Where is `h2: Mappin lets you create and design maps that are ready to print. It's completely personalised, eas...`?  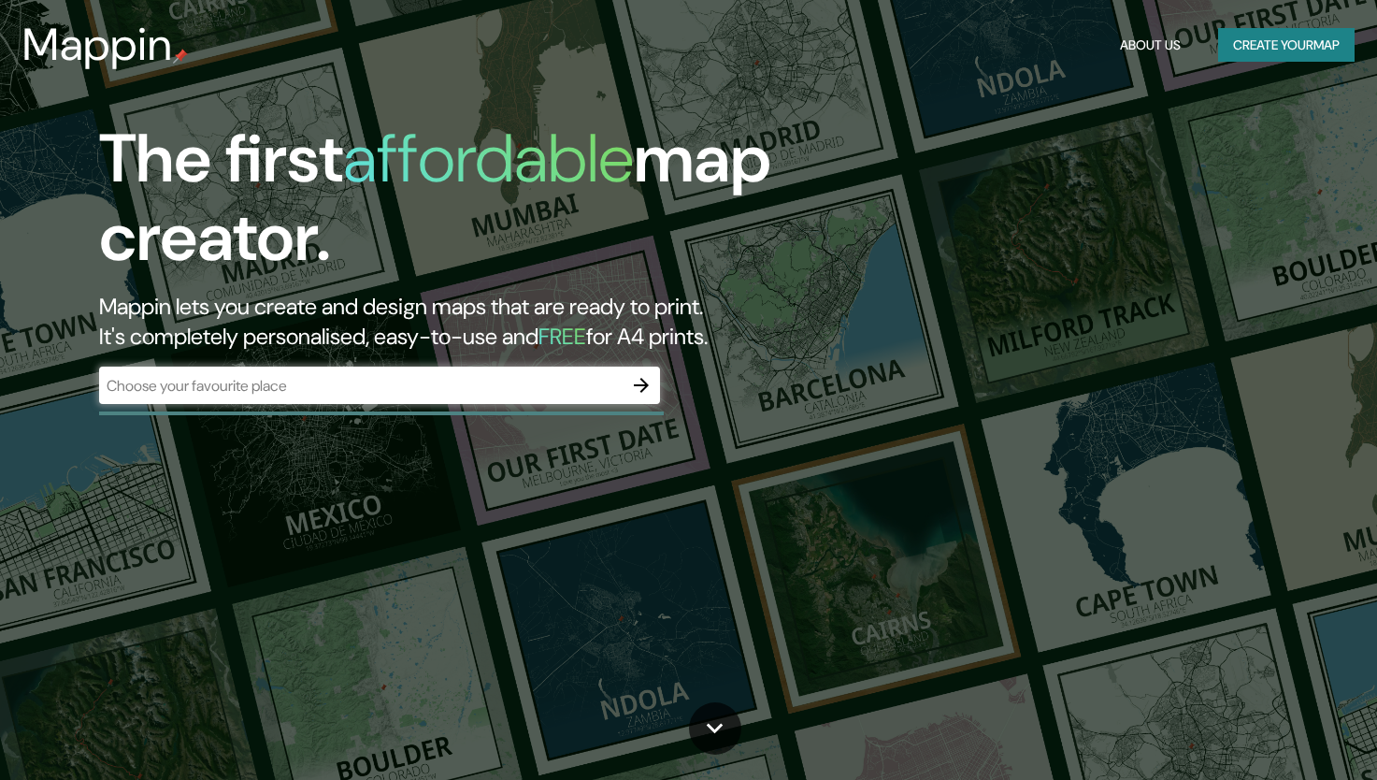 h2: Mappin lets you create and design maps that are ready to print. It's completely personalised, eas... is located at coordinates (443, 322).